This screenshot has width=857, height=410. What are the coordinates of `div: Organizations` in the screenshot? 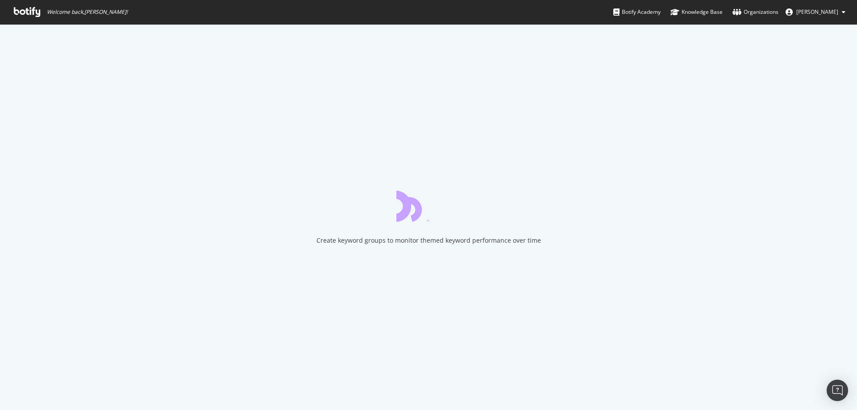 It's located at (755, 12).